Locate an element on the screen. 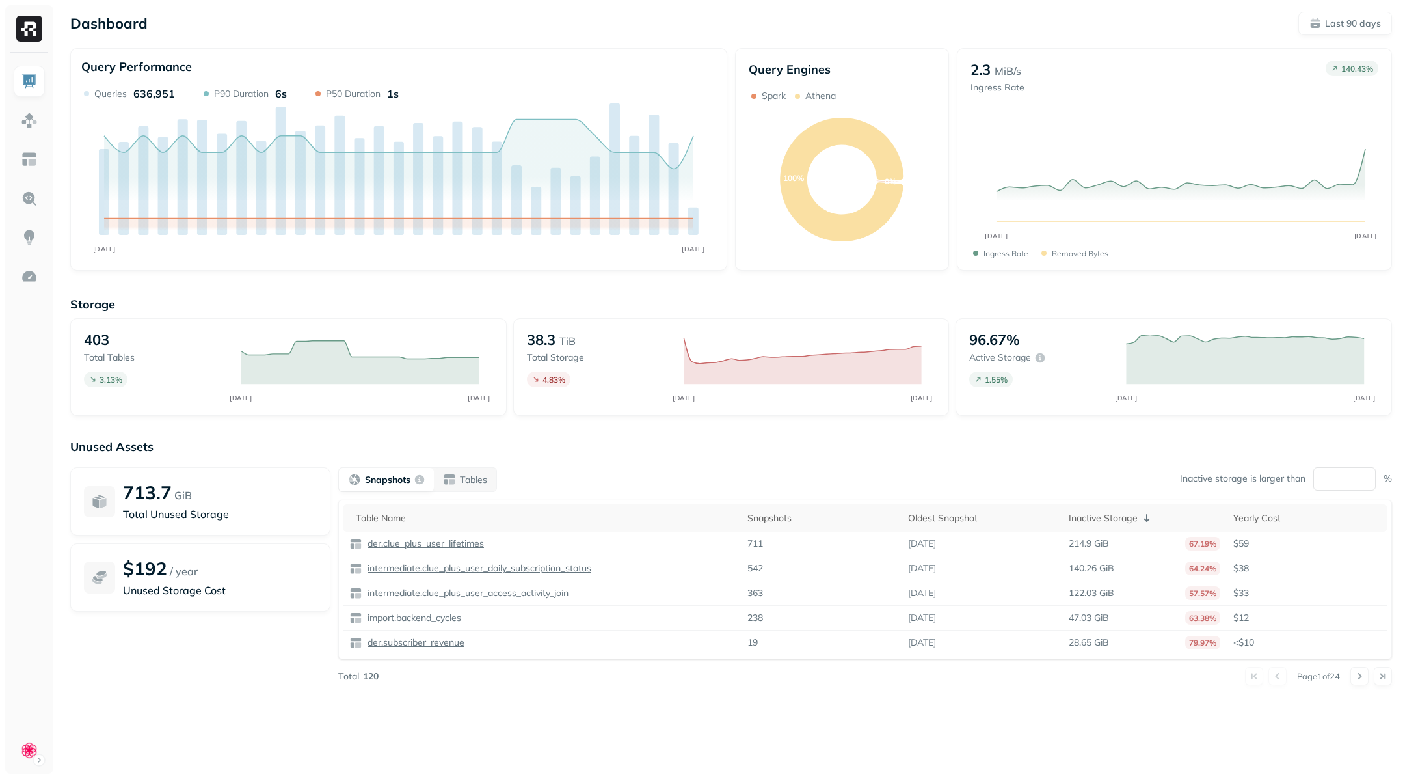  a: import.backend_cycles is located at coordinates (412, 617).